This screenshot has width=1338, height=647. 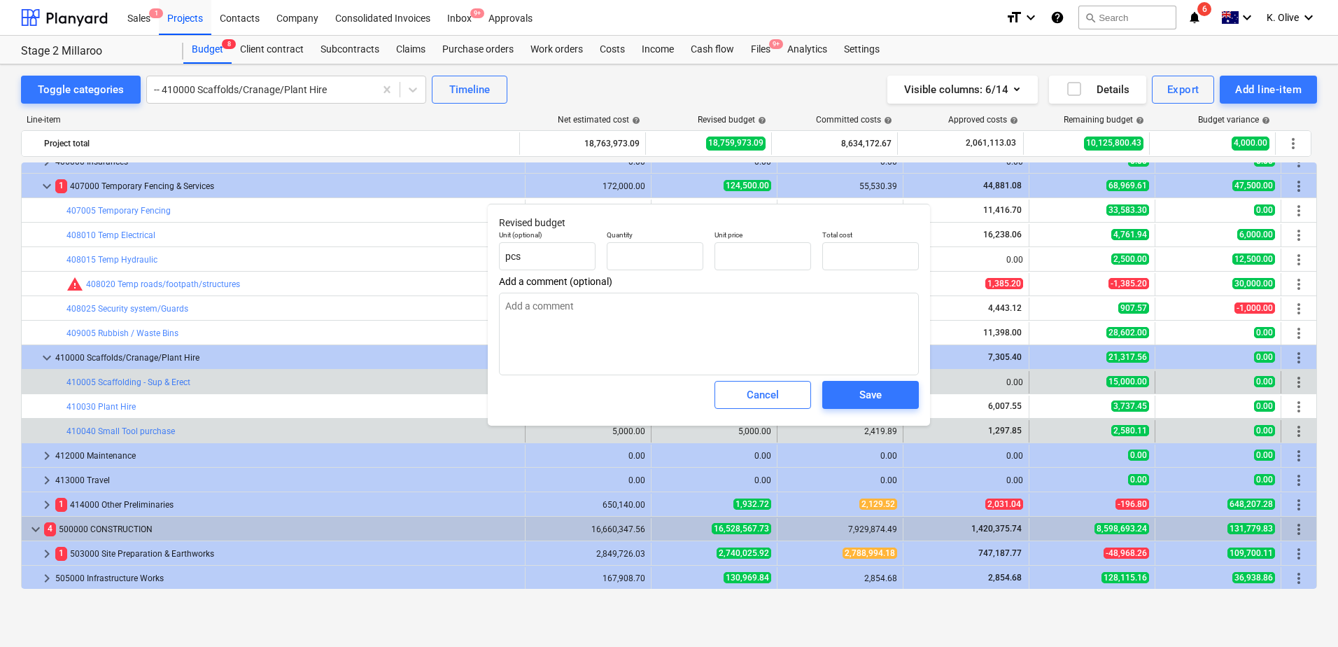 What do you see at coordinates (470, 90) in the screenshot?
I see `div: Timeline` at bounding box center [470, 90].